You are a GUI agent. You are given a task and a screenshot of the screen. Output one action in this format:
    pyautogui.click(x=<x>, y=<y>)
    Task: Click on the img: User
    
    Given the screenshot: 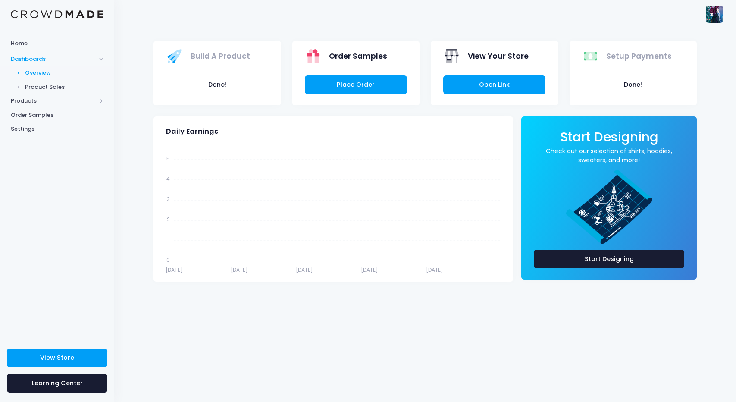 What is the action you would take?
    pyautogui.click(x=714, y=14)
    